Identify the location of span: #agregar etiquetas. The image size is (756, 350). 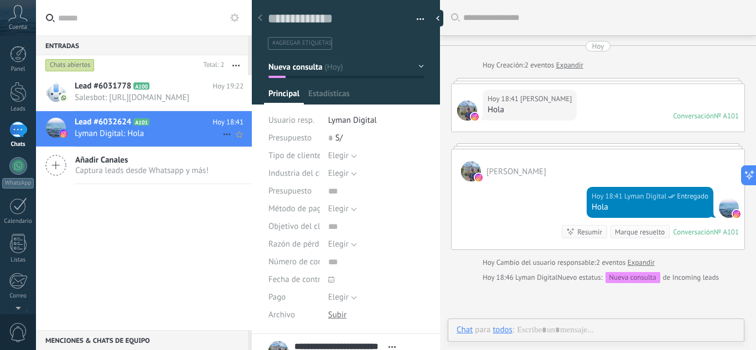
(301, 43).